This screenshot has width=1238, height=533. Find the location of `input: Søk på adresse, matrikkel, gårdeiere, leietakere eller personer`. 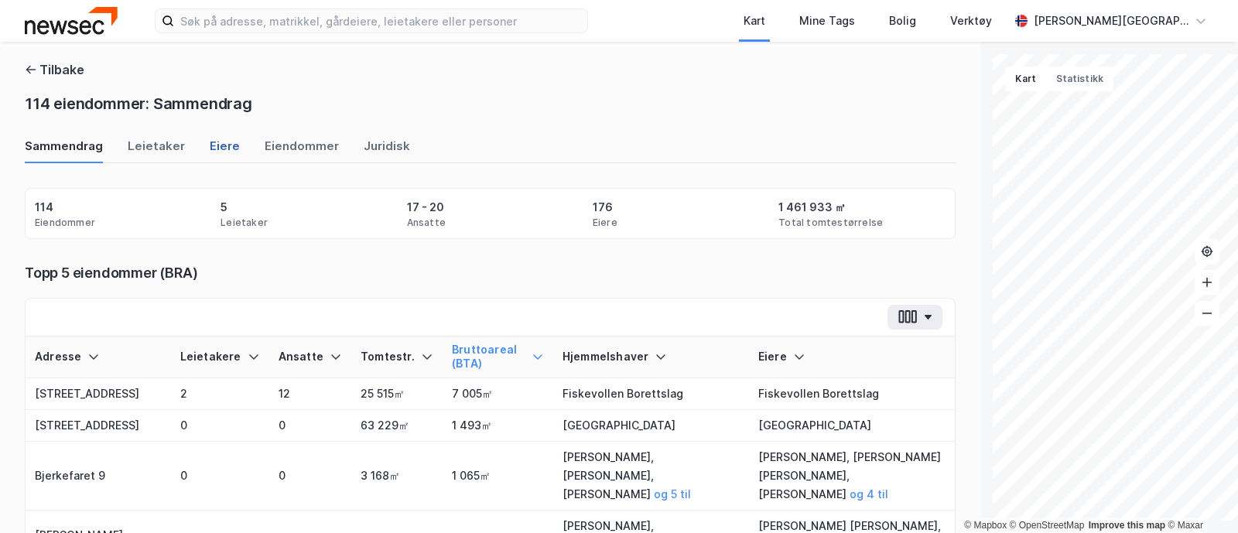

input: Søk på adresse, matrikkel, gårdeiere, leietakere eller personer is located at coordinates (381, 21).